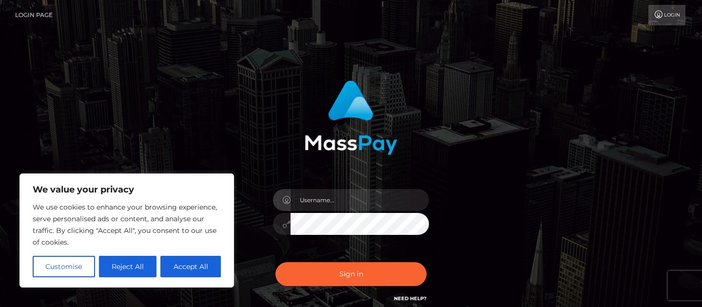 The height and width of the screenshot is (307, 702). I want to click on button: Sign in, so click(351, 274).